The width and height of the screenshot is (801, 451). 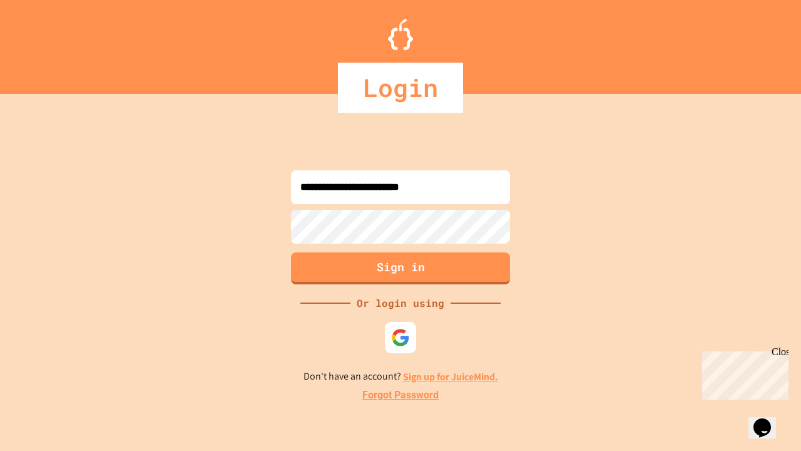 I want to click on a: Sign up for JuiceMind., so click(x=451, y=376).